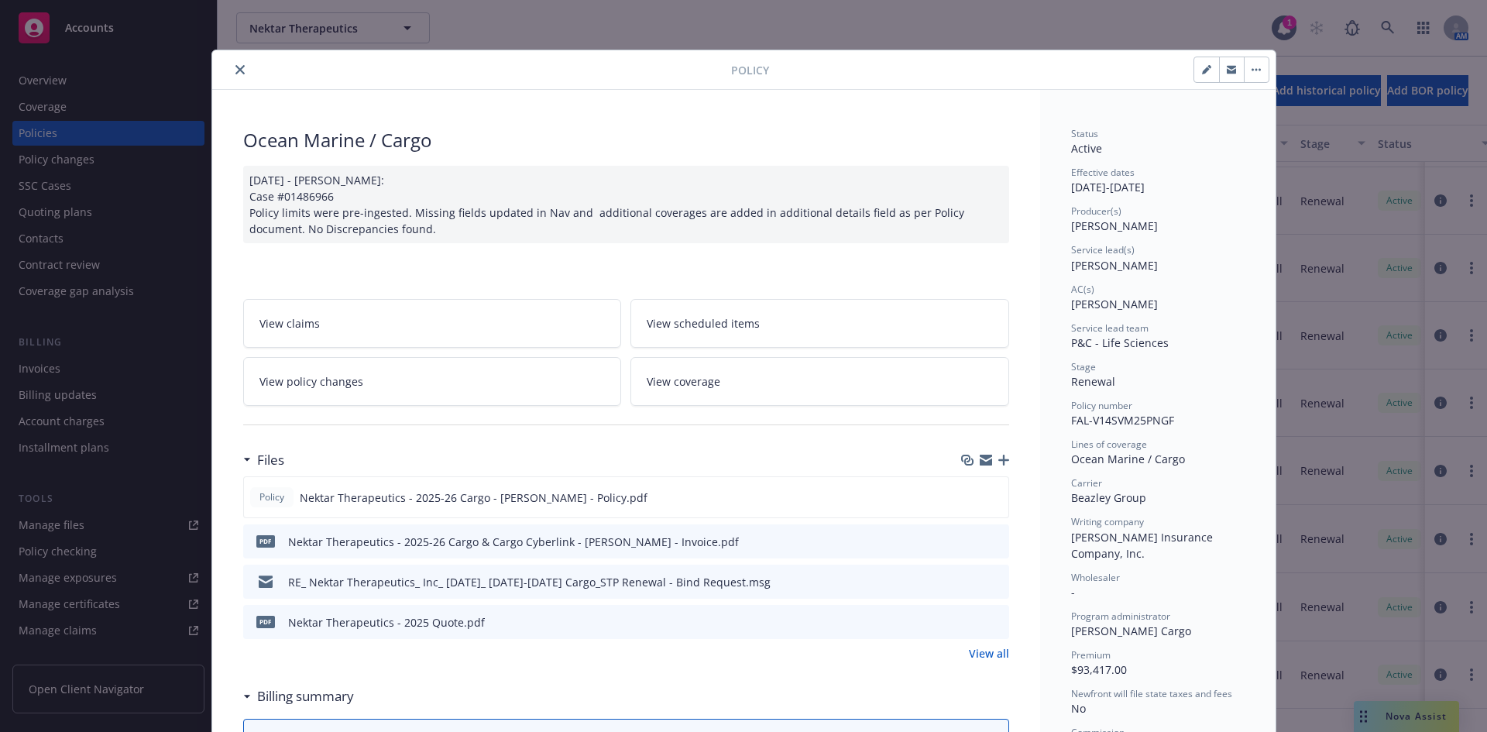 The height and width of the screenshot is (732, 1487). Describe the element at coordinates (263, 460) in the screenshot. I see `div: Files` at that location.